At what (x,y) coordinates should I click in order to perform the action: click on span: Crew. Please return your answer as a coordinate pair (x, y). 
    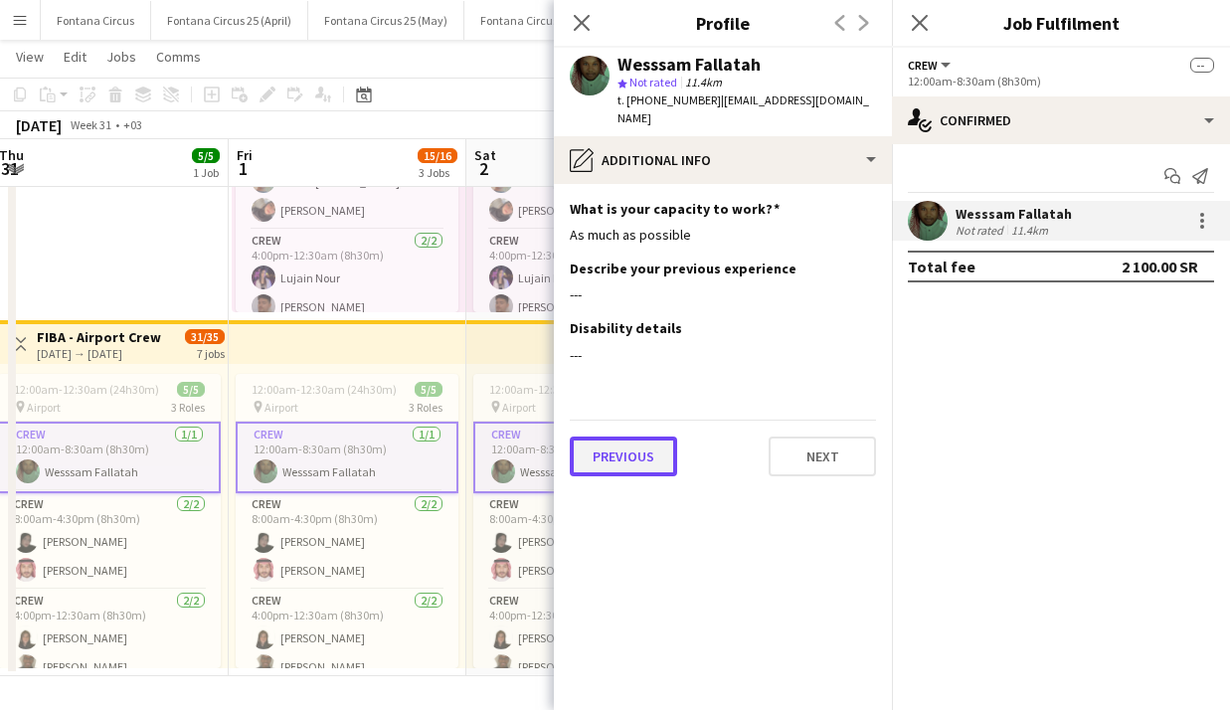
    Looking at the image, I should click on (923, 65).